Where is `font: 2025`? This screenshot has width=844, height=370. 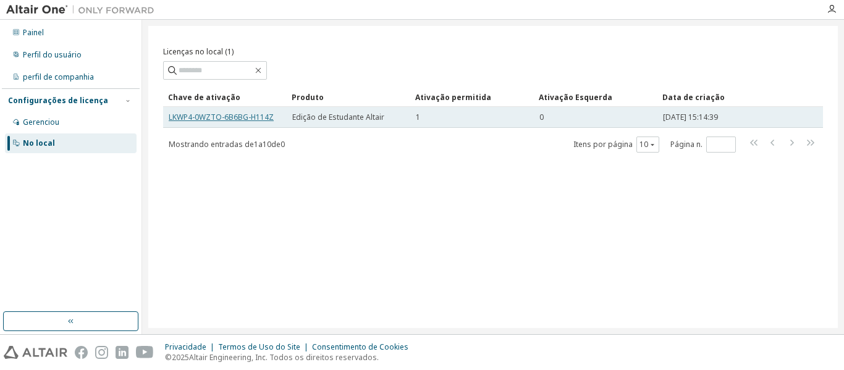 font: 2025 is located at coordinates (180, 357).